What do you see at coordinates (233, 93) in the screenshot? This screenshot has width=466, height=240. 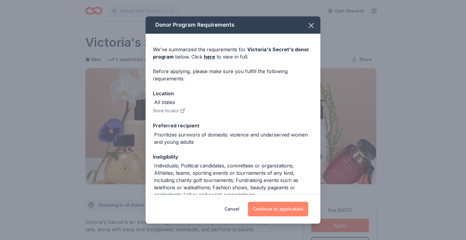 I see `div: Location` at bounding box center [233, 93].